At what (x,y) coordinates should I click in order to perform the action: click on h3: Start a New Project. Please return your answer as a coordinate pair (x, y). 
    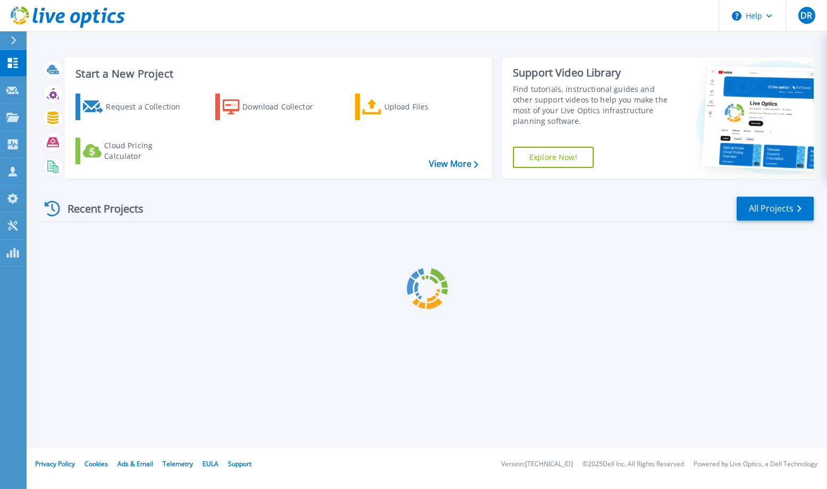
    Looking at the image, I should click on (276, 74).